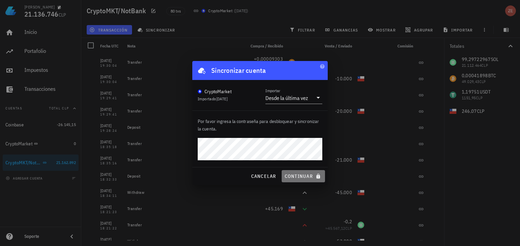  Describe the element at coordinates (213, 99) in the screenshot. I see `span: Importado` at that location.